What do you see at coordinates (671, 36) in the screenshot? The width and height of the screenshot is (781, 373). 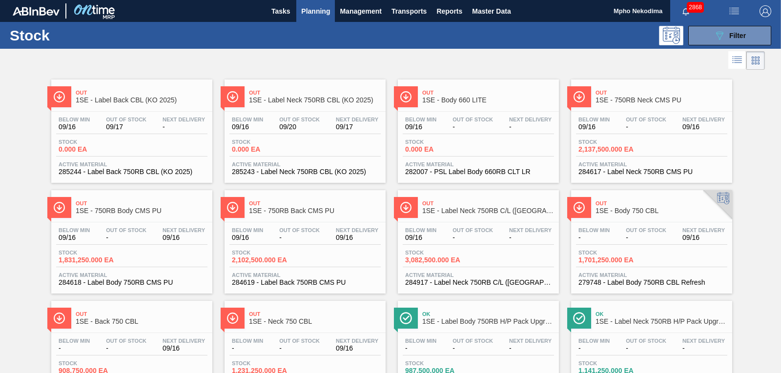 I see `div: Programming: no user selected` at bounding box center [671, 36].